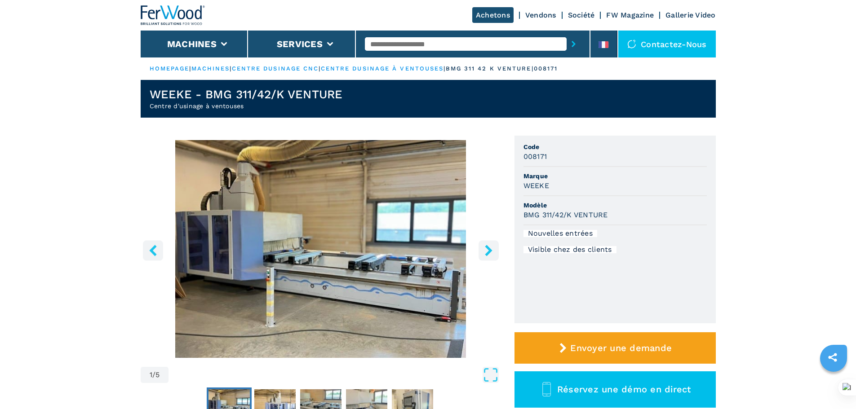 This screenshot has width=856, height=409. What do you see at coordinates (570, 250) in the screenshot?
I see `div: Visible chez des clients` at bounding box center [570, 250].